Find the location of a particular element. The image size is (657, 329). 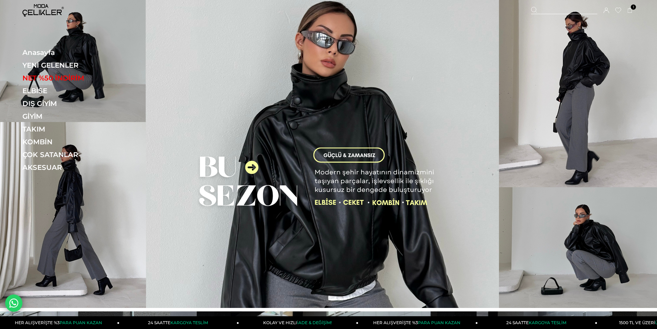

img: logo is located at coordinates (43, 10).